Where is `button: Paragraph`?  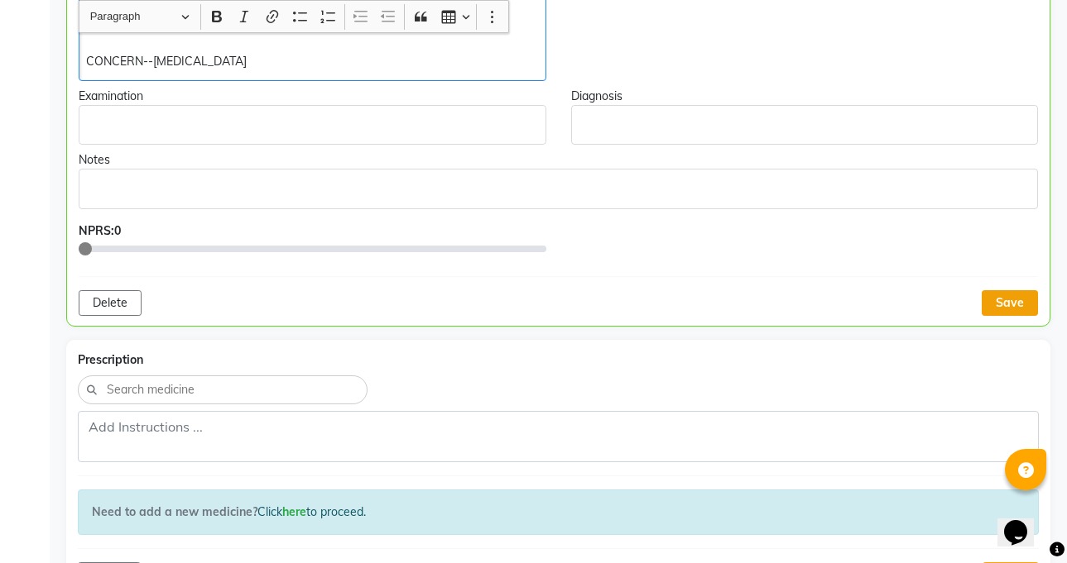 button: Paragraph is located at coordinates (140, 17).